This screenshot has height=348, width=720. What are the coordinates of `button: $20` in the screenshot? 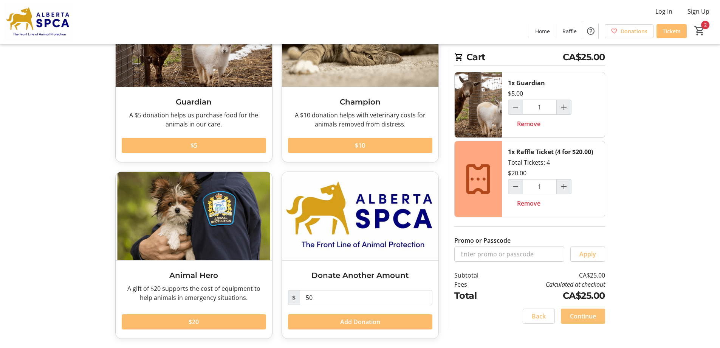 It's located at (194, 321).